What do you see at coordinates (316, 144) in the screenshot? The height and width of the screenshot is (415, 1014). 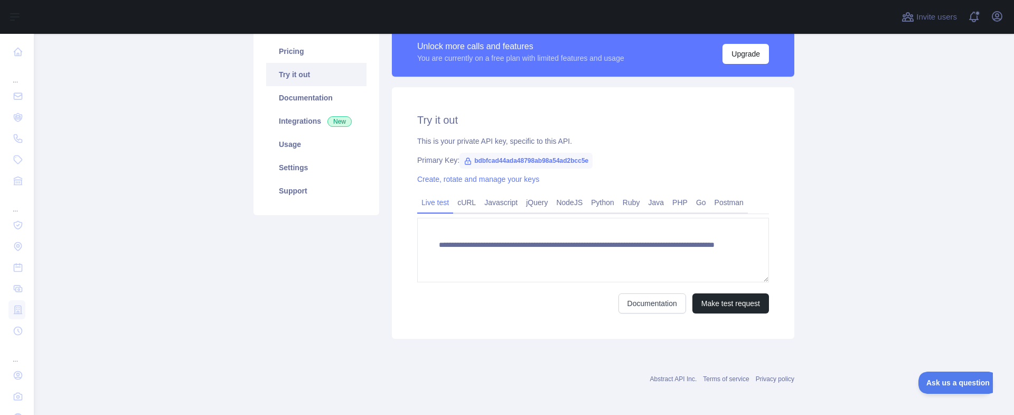 I see `a: Usage` at bounding box center [316, 144].